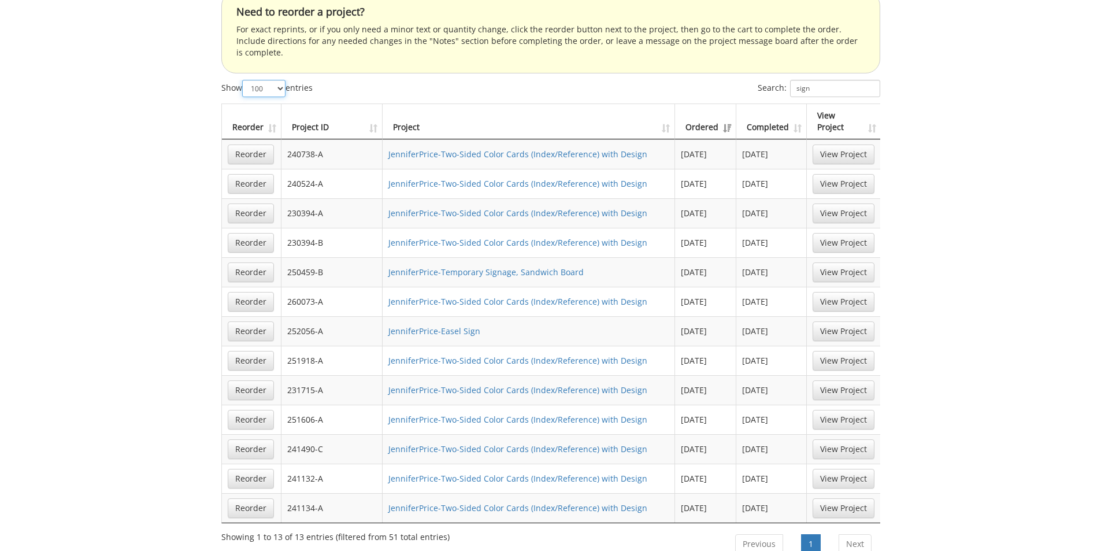 The height and width of the screenshot is (551, 1101). What do you see at coordinates (332, 213) in the screenshot?
I see `td: 230394-A` at bounding box center [332, 213].